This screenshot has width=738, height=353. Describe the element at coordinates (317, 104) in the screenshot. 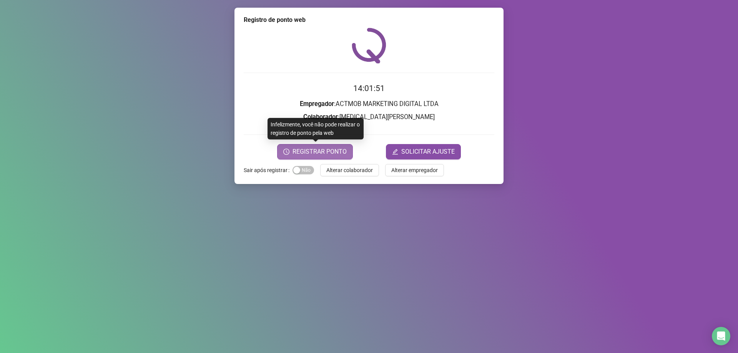

I see `strong: Empregador` at that location.